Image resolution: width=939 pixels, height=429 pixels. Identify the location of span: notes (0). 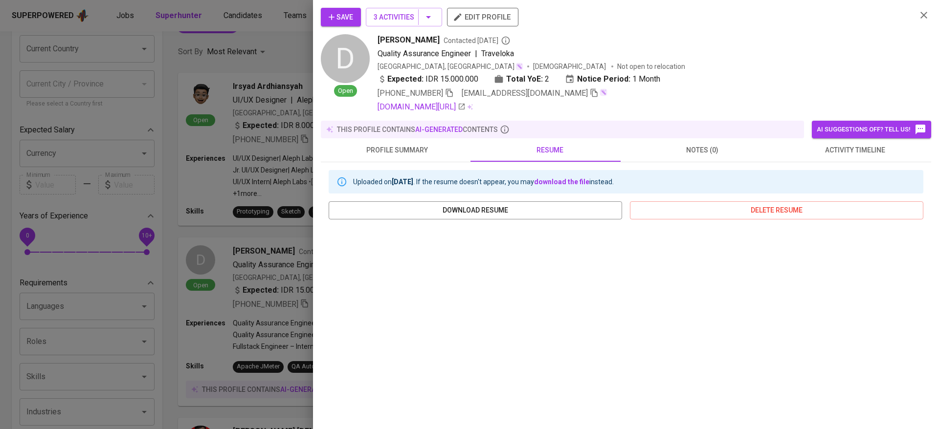
(702, 150).